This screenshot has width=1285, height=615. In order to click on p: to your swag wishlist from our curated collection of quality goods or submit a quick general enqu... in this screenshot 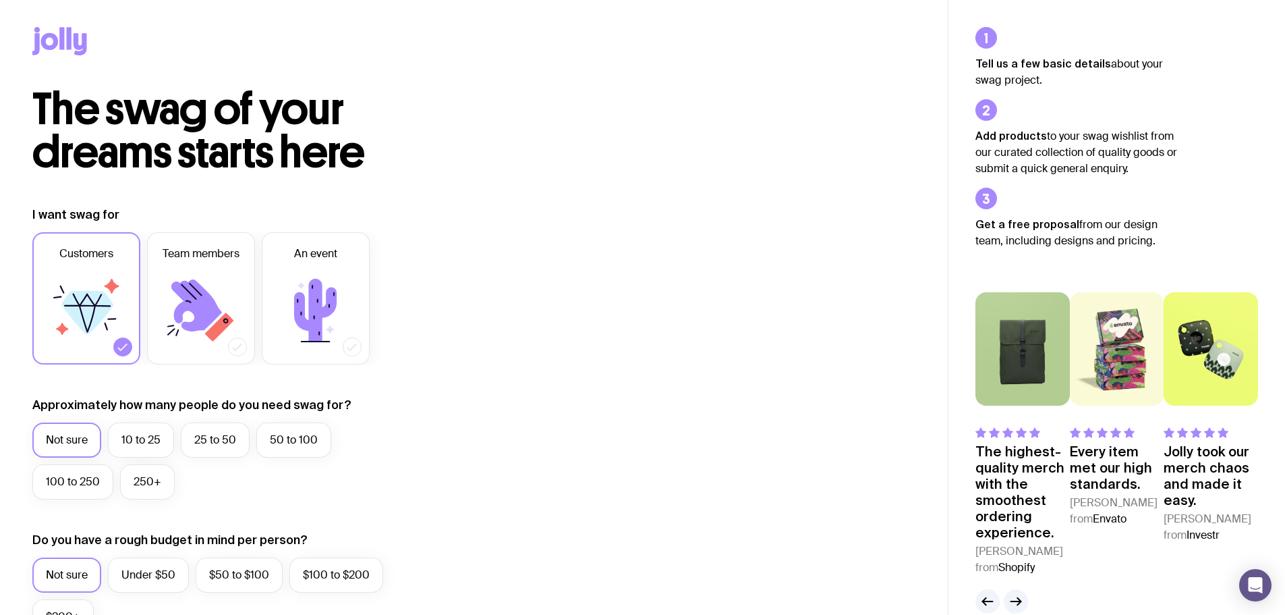, I will do `click(1077, 152)`.